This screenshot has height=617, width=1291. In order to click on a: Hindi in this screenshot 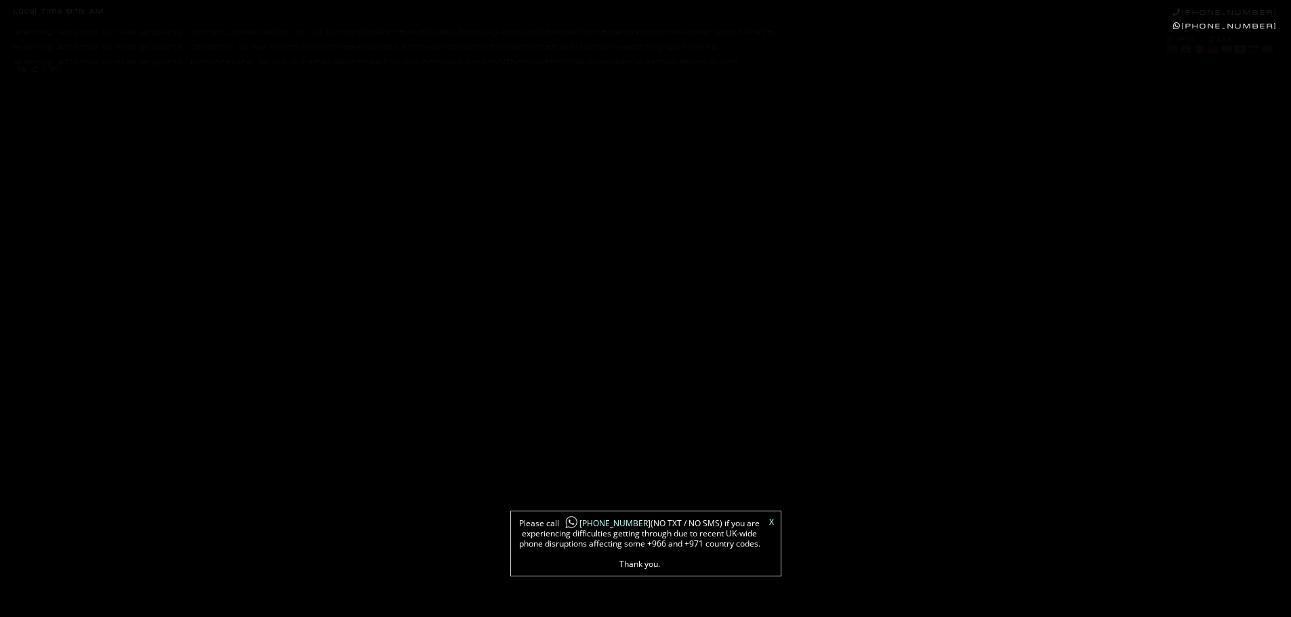, I will do `click(1226, 49)`.